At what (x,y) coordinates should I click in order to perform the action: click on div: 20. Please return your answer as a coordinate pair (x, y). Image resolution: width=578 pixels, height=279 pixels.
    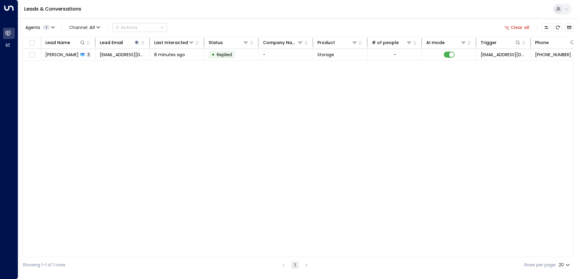
    Looking at the image, I should click on (565, 265).